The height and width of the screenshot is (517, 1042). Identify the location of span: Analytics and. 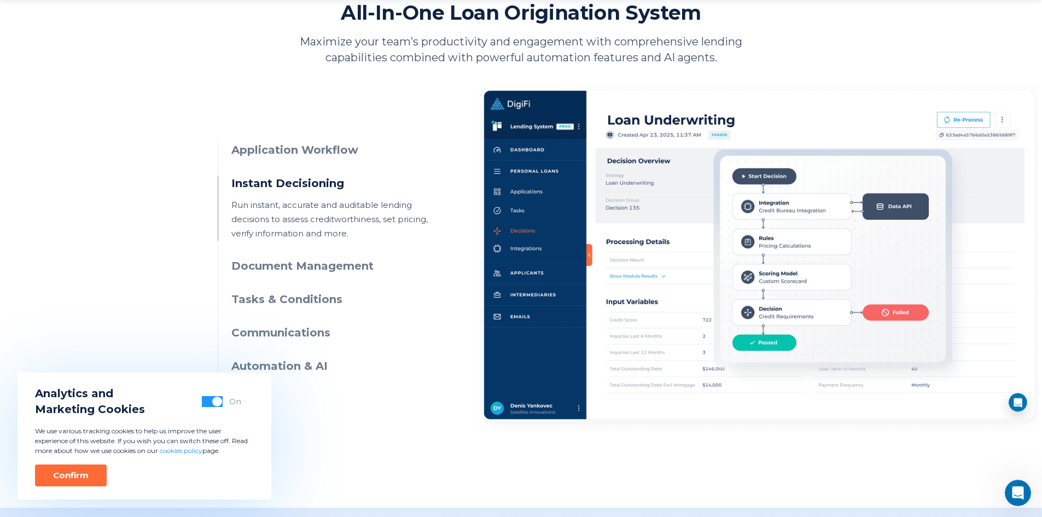
(90, 393).